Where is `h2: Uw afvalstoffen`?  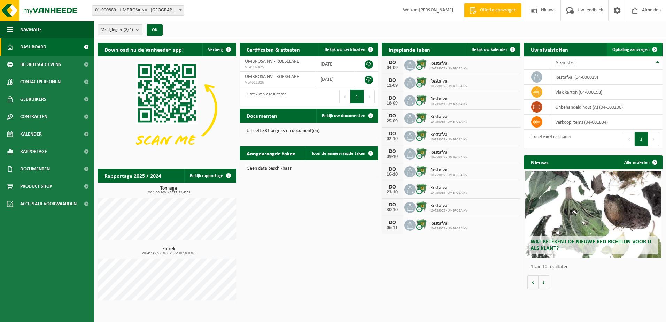 h2: Uw afvalstoffen is located at coordinates (549, 49).